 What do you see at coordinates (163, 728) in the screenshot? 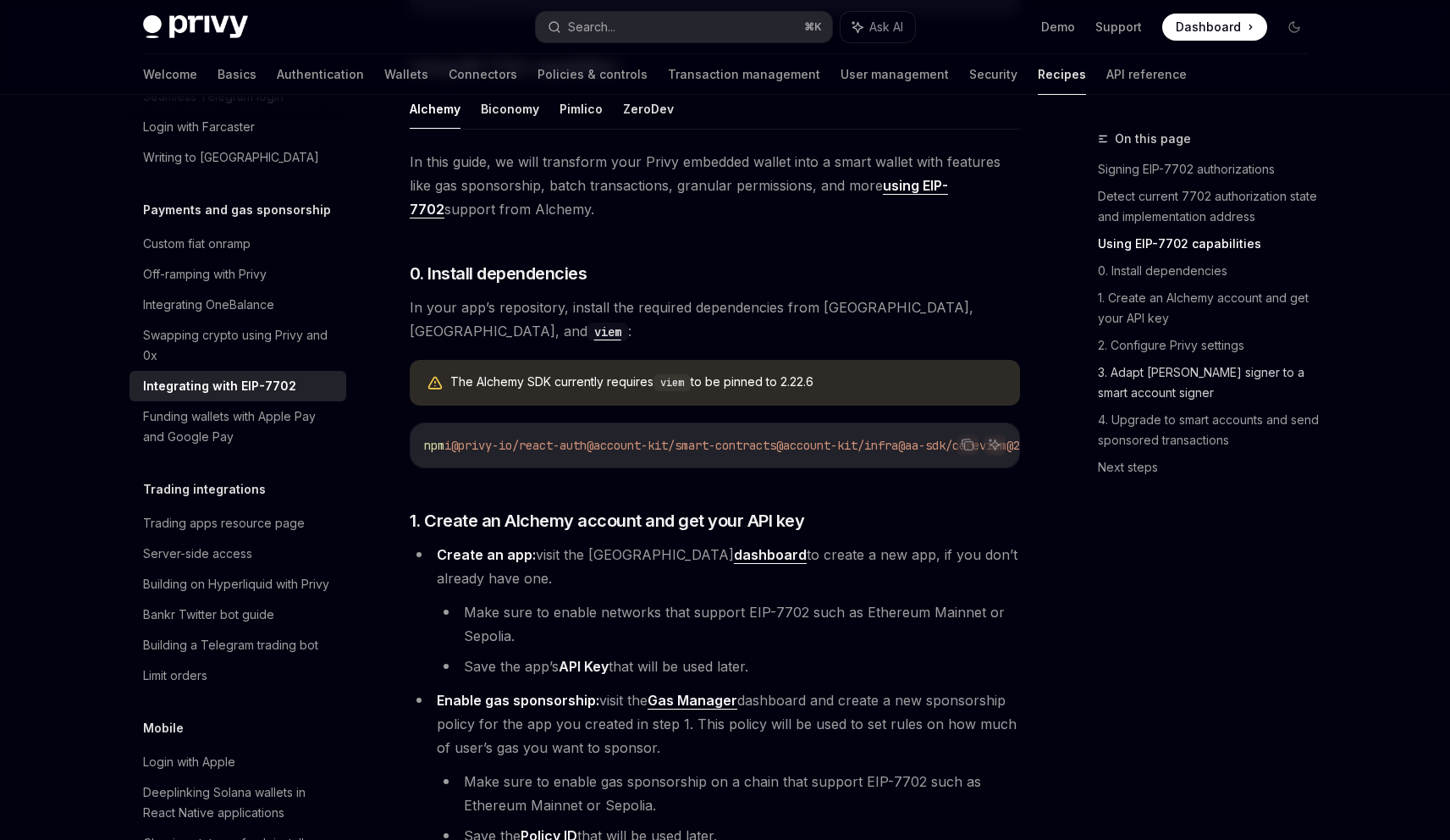
I see `h5: Mobile` at bounding box center [163, 728].